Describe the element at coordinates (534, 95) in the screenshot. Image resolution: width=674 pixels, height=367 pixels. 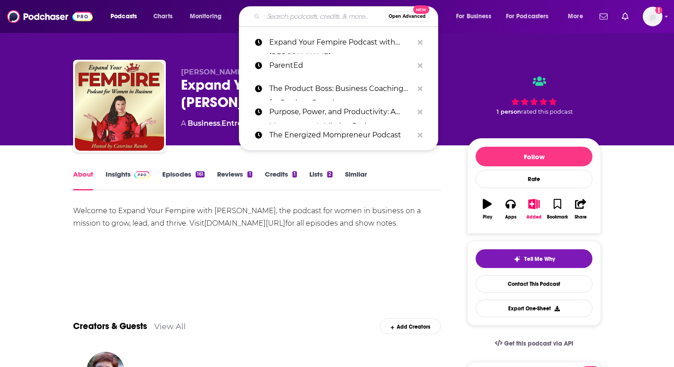
I see `div: 1 personrated this podcast` at that location.